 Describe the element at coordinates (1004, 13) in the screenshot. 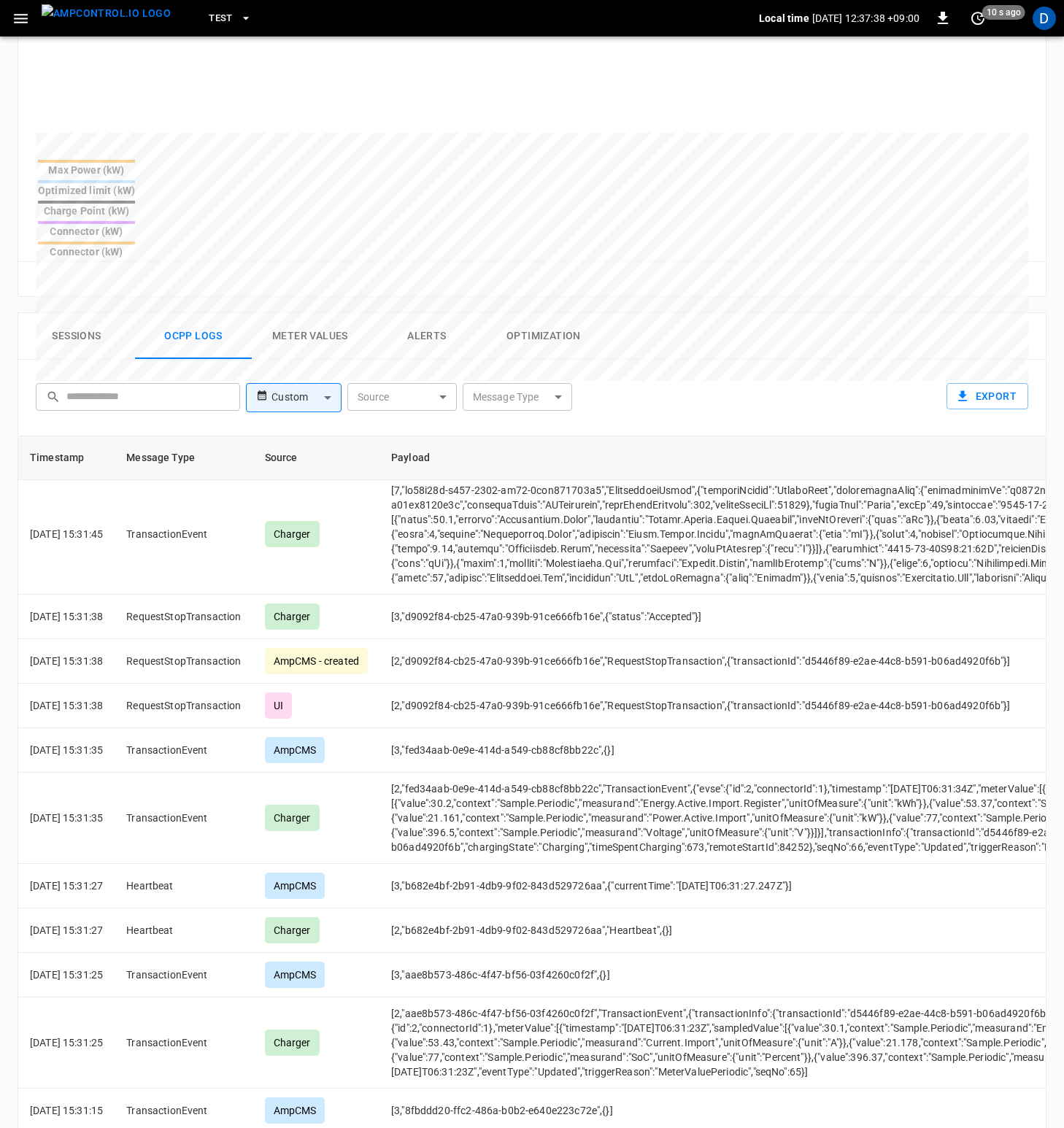

I see `span: 10 s ago` at that location.